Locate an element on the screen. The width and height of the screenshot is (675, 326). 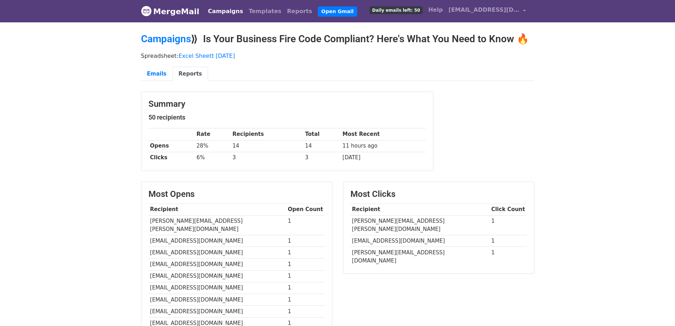
td: 28% is located at coordinates (213, 146).